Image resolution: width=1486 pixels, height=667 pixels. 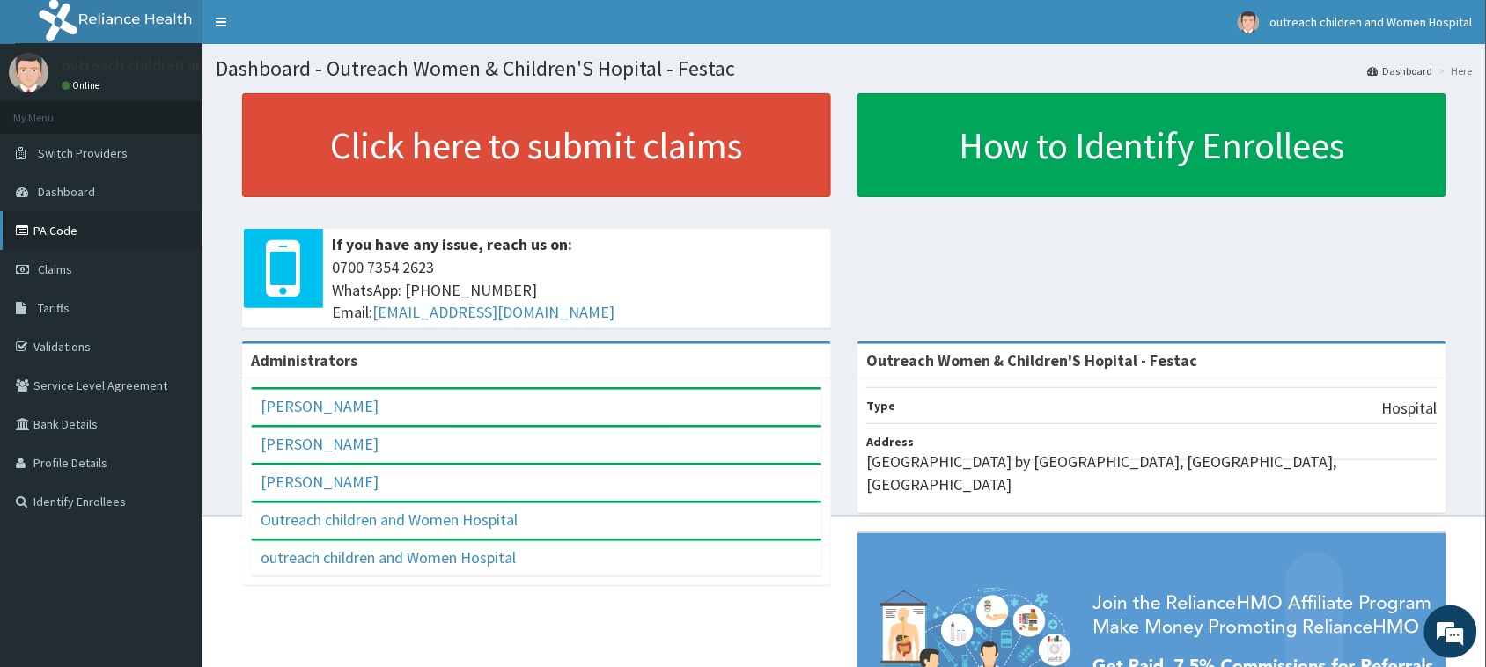 What do you see at coordinates (890, 442) in the screenshot?
I see `b: Address` at bounding box center [890, 442].